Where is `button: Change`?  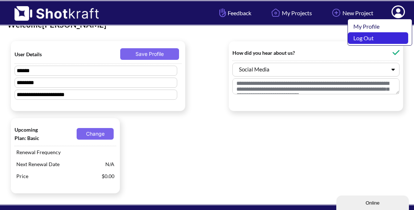
button: Change is located at coordinates (95, 134).